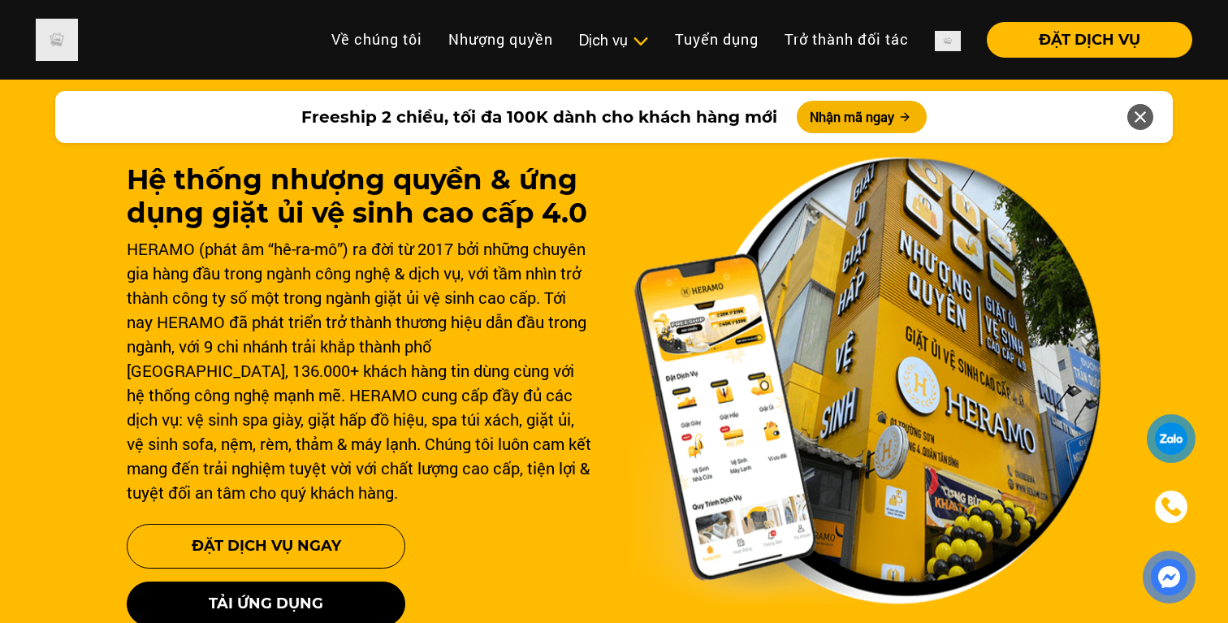 This screenshot has width=1228, height=623. I want to click on a: Đặt Dịch Vụ Ngay, so click(266, 546).